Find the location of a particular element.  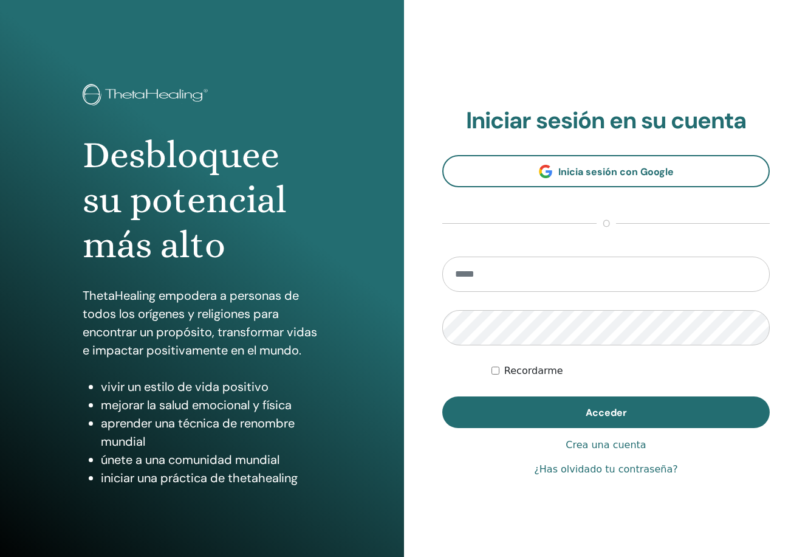

li: mejorar la salud emocional y física is located at coordinates (211, 405).